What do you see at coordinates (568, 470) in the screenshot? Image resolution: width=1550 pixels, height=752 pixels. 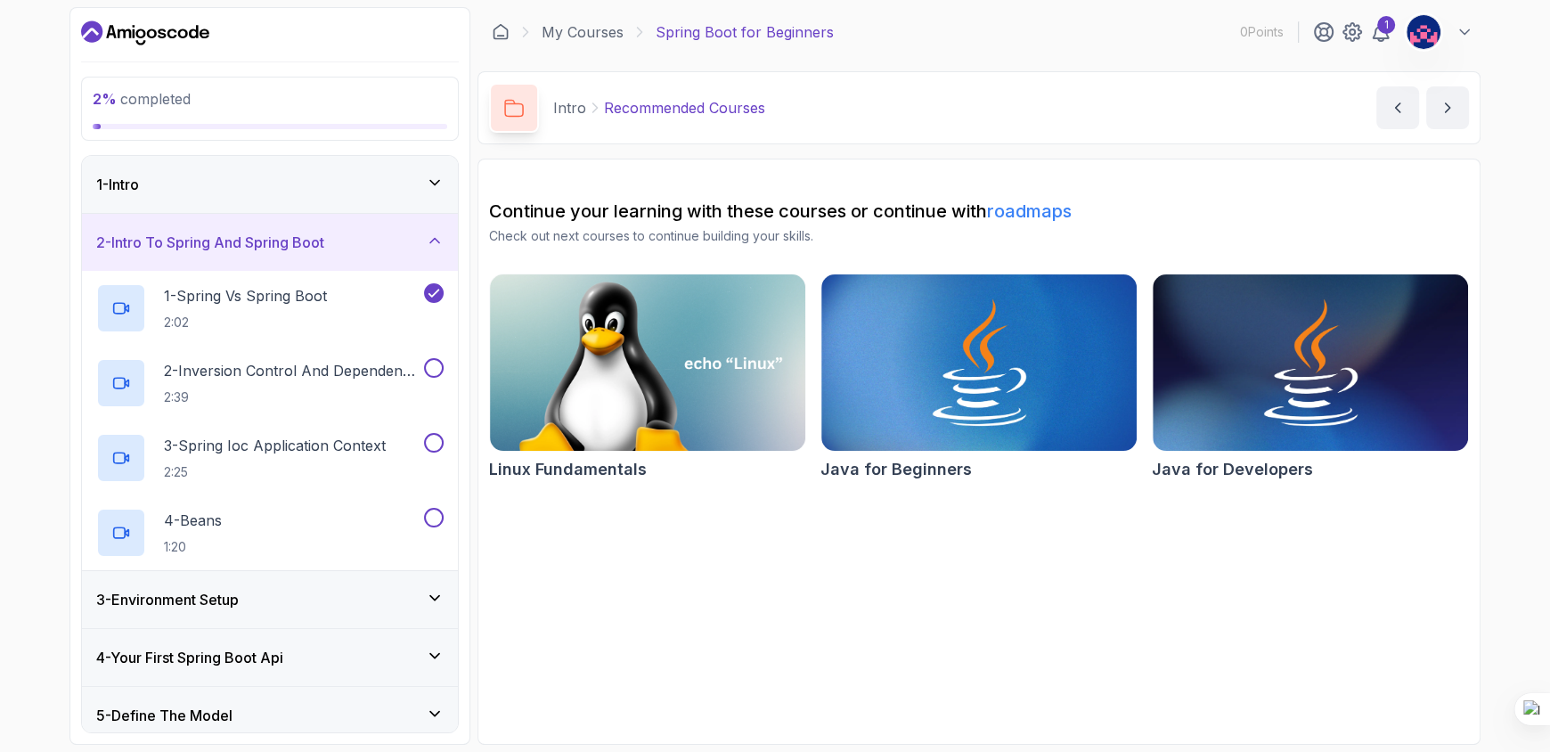 I see `h2: Linux Fundamentals` at bounding box center [568, 470].